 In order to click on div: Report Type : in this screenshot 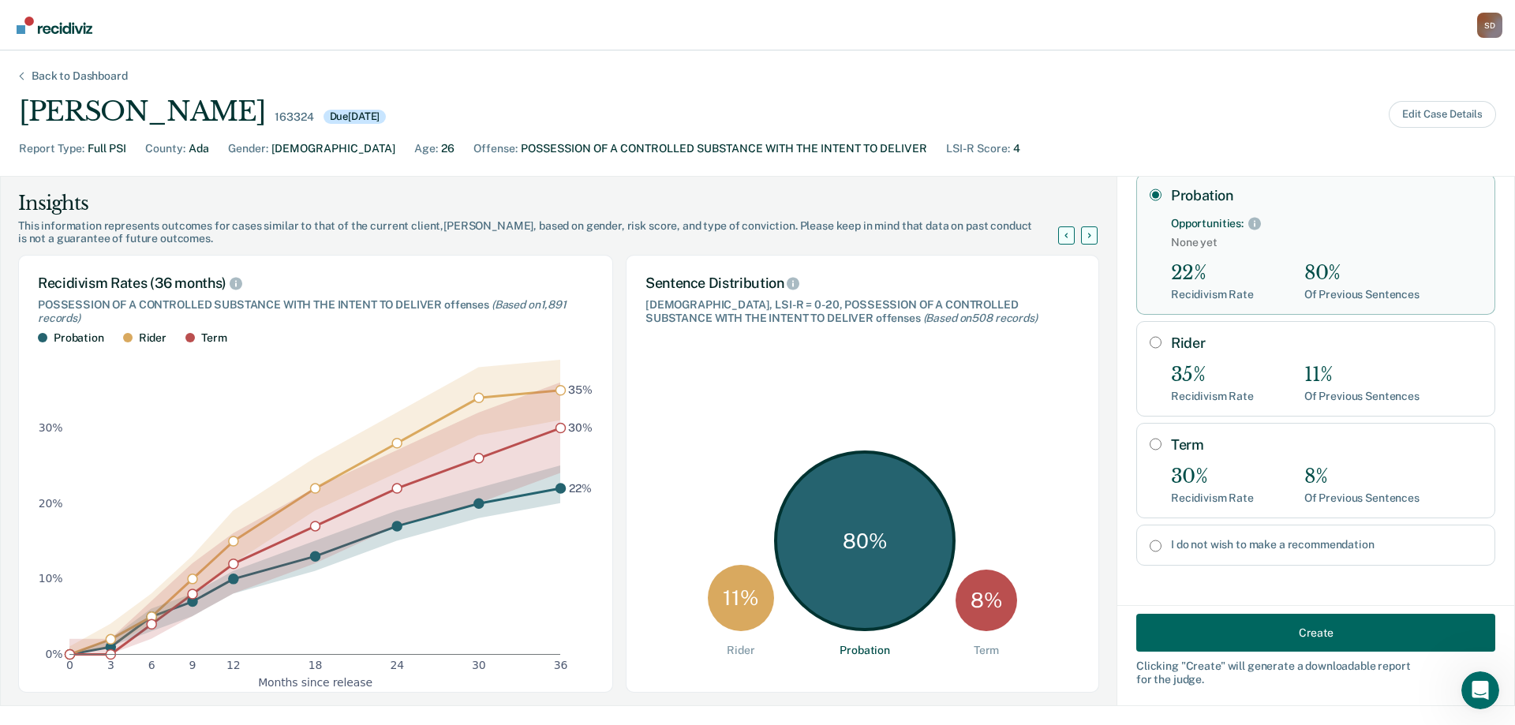, I will do `click(51, 148)`.